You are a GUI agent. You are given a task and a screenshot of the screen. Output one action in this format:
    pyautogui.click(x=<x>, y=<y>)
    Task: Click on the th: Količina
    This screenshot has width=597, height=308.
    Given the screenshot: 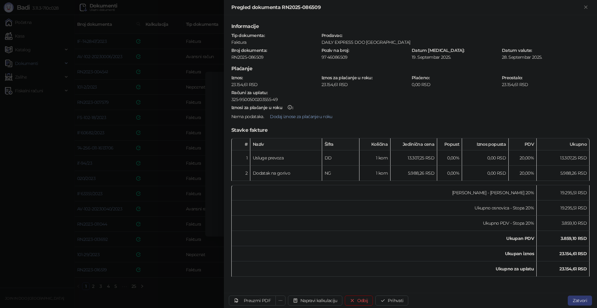 What is the action you would take?
    pyautogui.click(x=375, y=144)
    